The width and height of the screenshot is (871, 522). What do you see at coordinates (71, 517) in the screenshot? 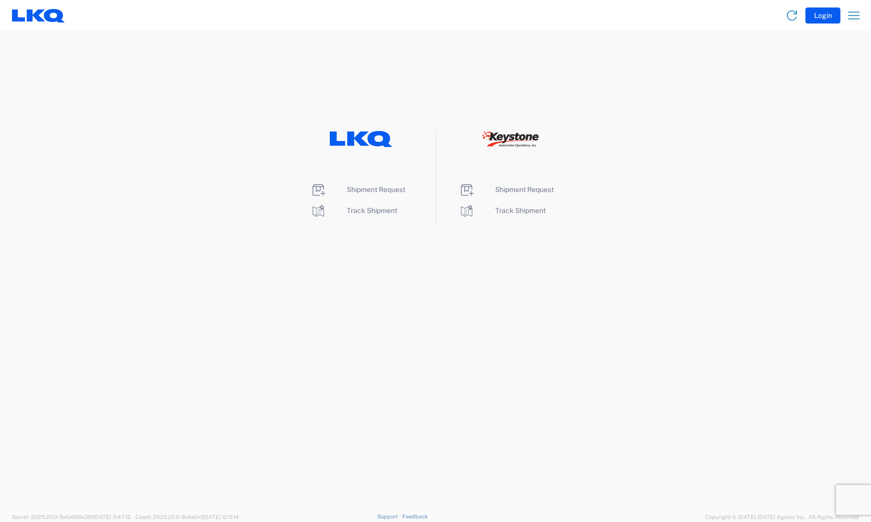
I see `span: Server: 2025.20.0-5efa686e39f` at bounding box center [71, 517].